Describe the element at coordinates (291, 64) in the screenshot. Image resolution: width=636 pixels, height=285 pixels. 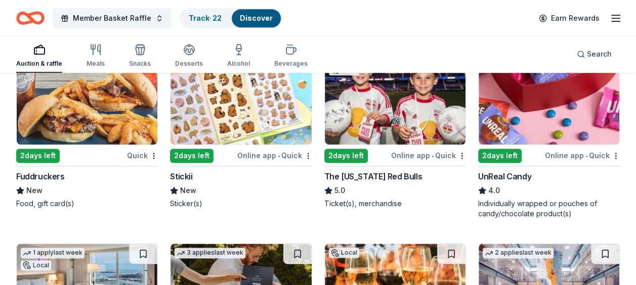
I see `div: Beverages` at that location.